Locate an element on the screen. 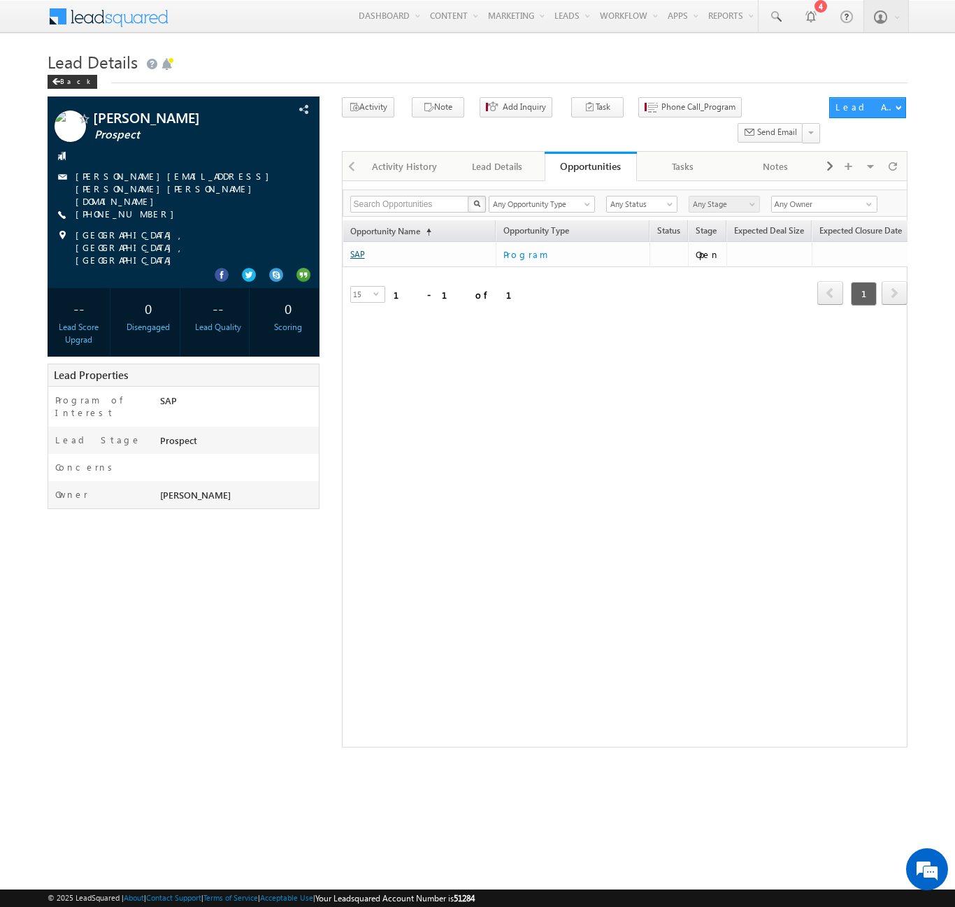 The width and height of the screenshot is (955, 907). button: Add Inquiry is located at coordinates (516, 107).